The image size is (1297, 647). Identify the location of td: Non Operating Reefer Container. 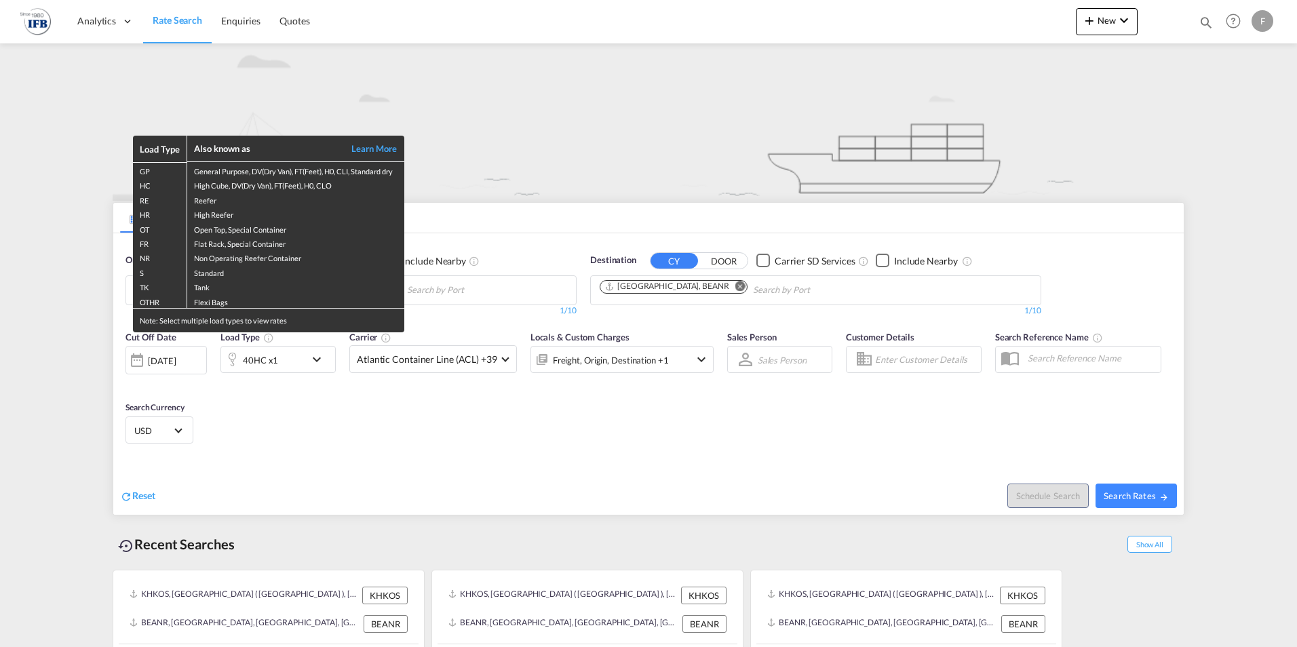
(296, 256).